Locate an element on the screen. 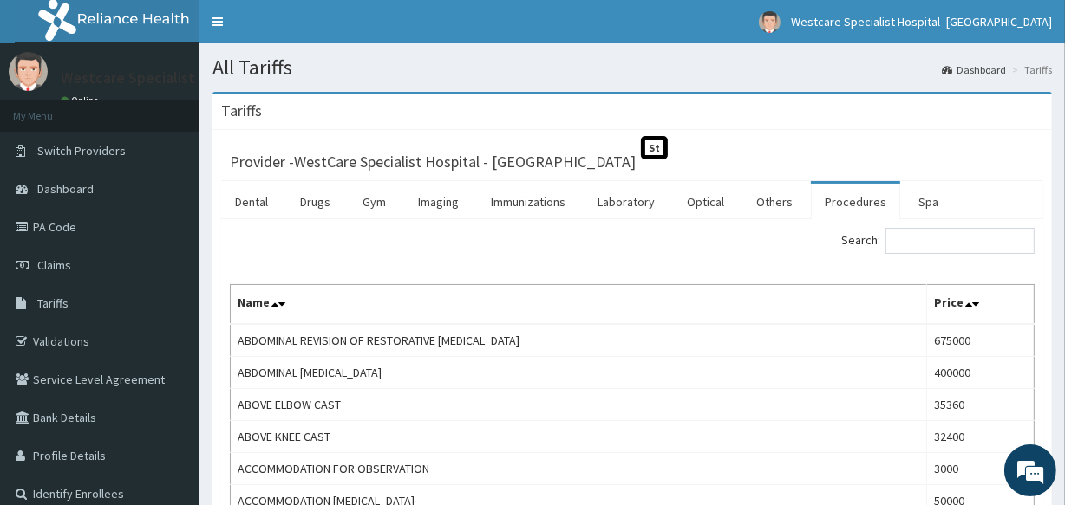 Image resolution: width=1065 pixels, height=505 pixels. label: Search: is located at coordinates (937, 241).